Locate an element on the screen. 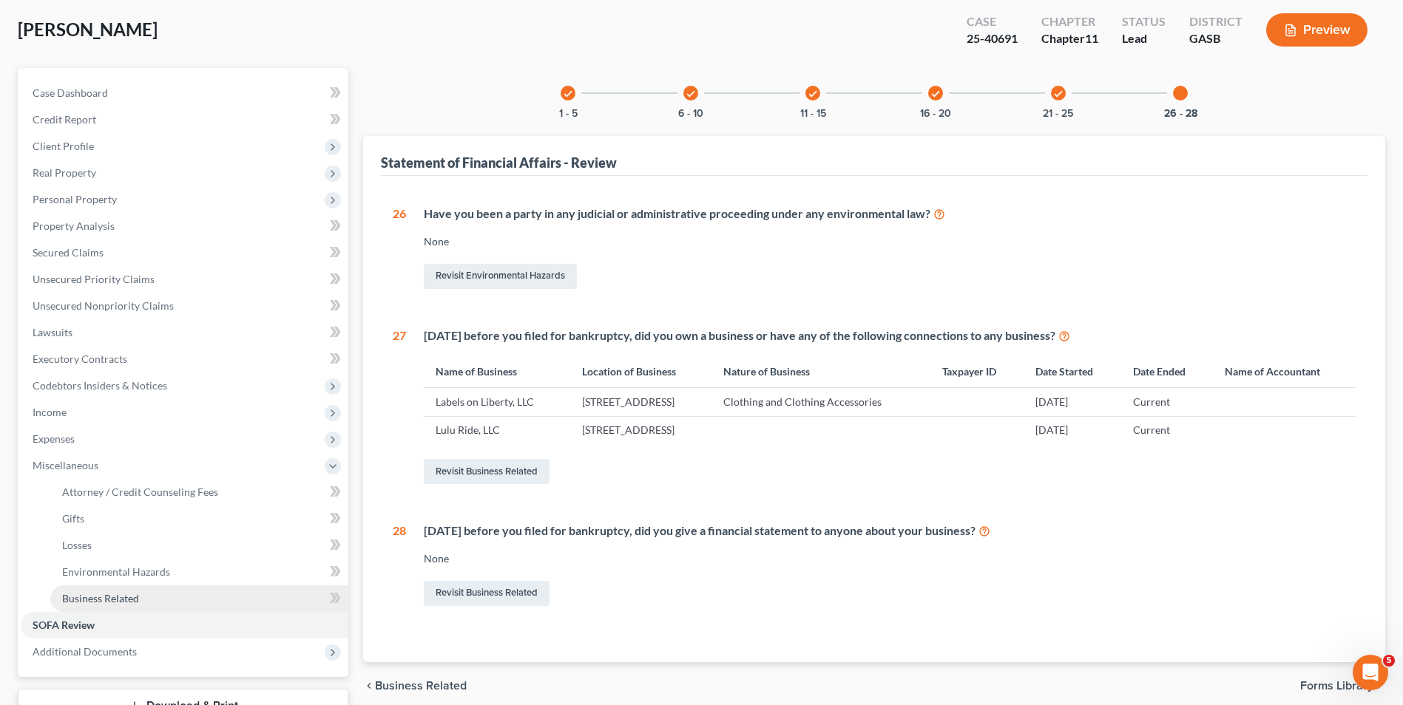  span: Unsecured Priority Claims is located at coordinates (93, 279).